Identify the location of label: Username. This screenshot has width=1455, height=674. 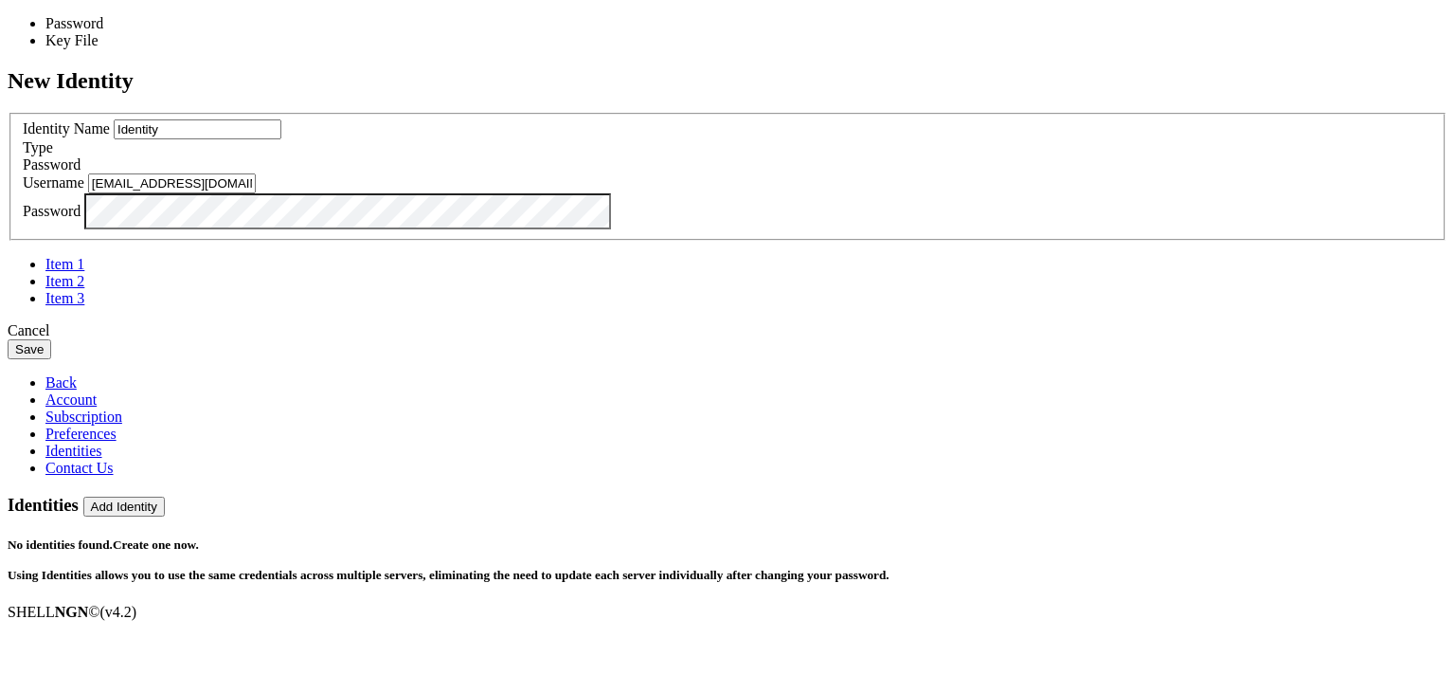
(53, 182).